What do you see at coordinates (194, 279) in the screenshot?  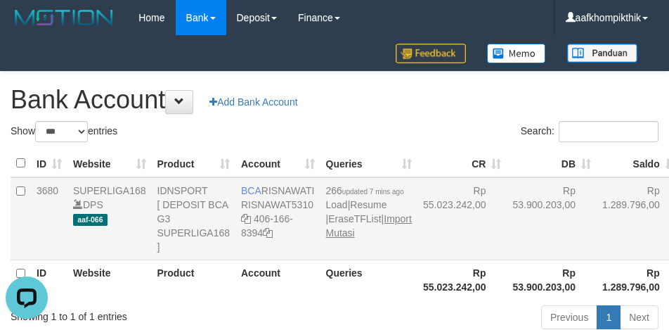 I see `th: Product` at bounding box center [194, 279].